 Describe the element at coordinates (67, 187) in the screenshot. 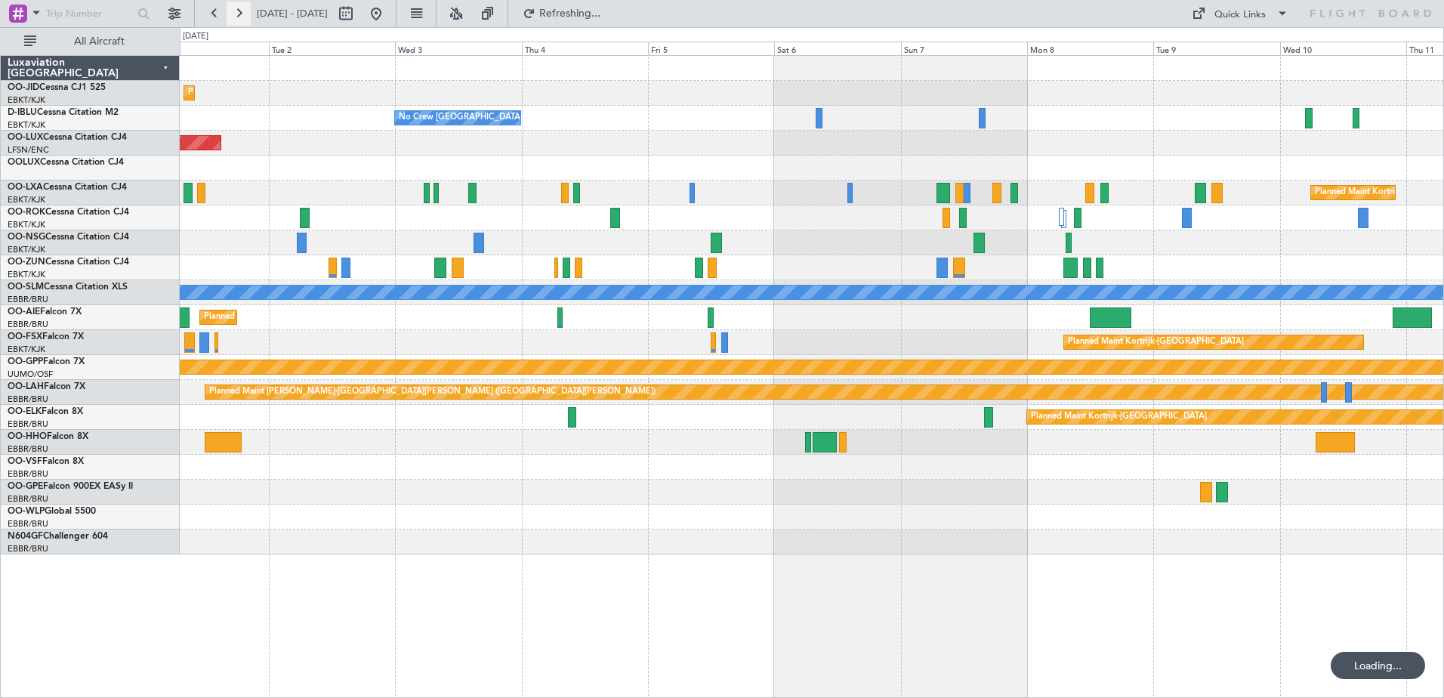

I see `a: OO-LXACessna Citation CJ4` at that location.